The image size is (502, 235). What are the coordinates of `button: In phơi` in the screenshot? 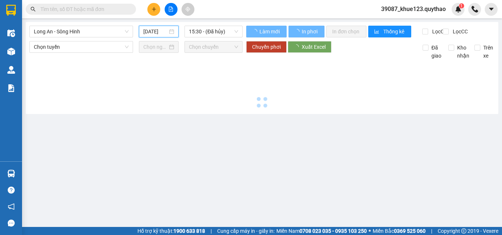 It's located at (306, 32).